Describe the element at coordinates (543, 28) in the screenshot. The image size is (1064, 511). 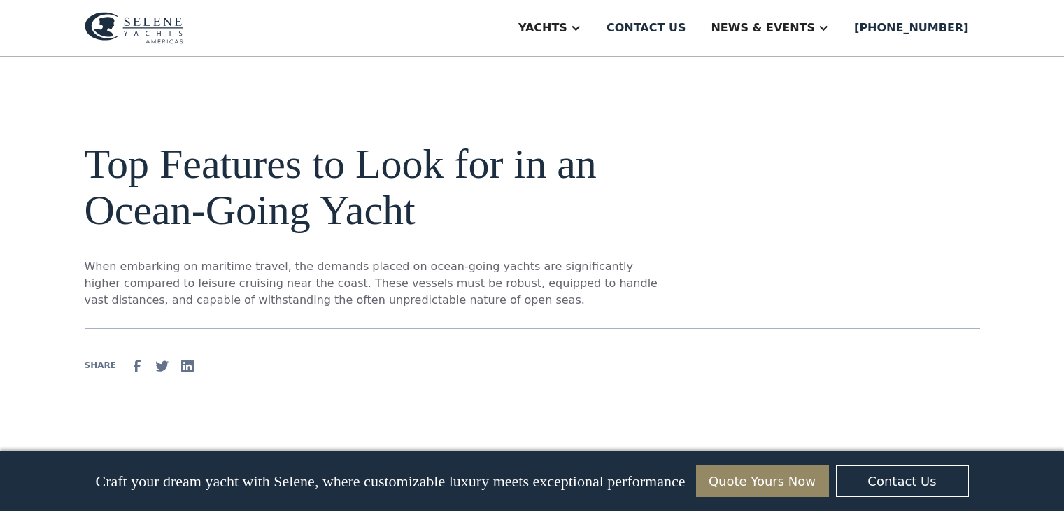
I see `div: Yachts` at that location.